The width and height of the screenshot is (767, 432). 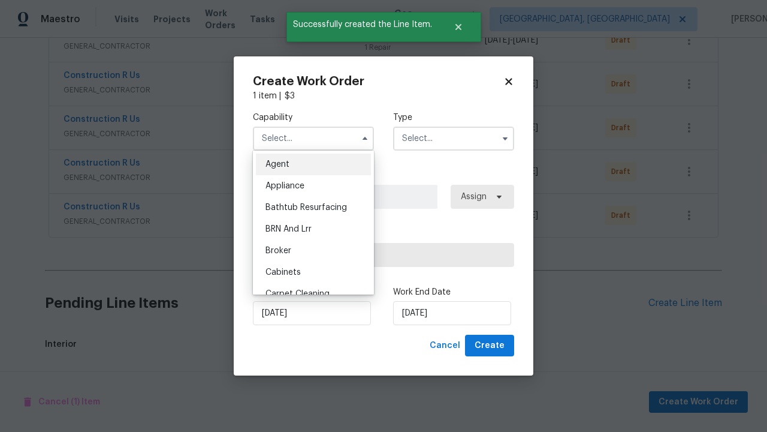 I want to click on span: $ 3, so click(x=289, y=96).